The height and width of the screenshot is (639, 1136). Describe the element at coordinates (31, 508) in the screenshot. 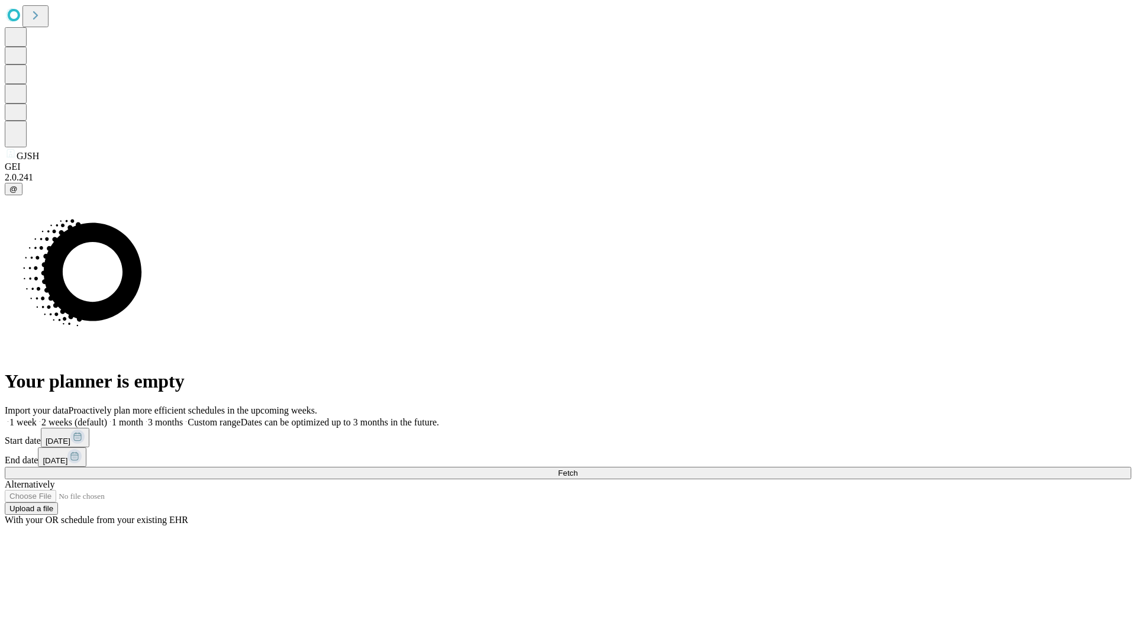

I see `button: Upload a file` at that location.